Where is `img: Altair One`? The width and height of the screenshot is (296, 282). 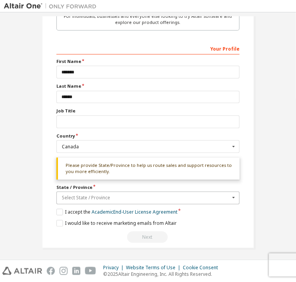
img: Altair One is located at coordinates (52, 6).